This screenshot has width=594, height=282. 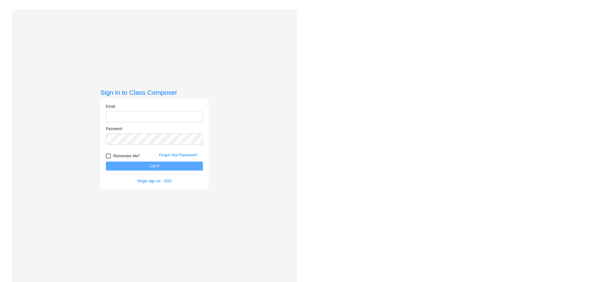 What do you see at coordinates (154, 181) in the screenshot?
I see `a: Single sign on - SSO` at bounding box center [154, 181].